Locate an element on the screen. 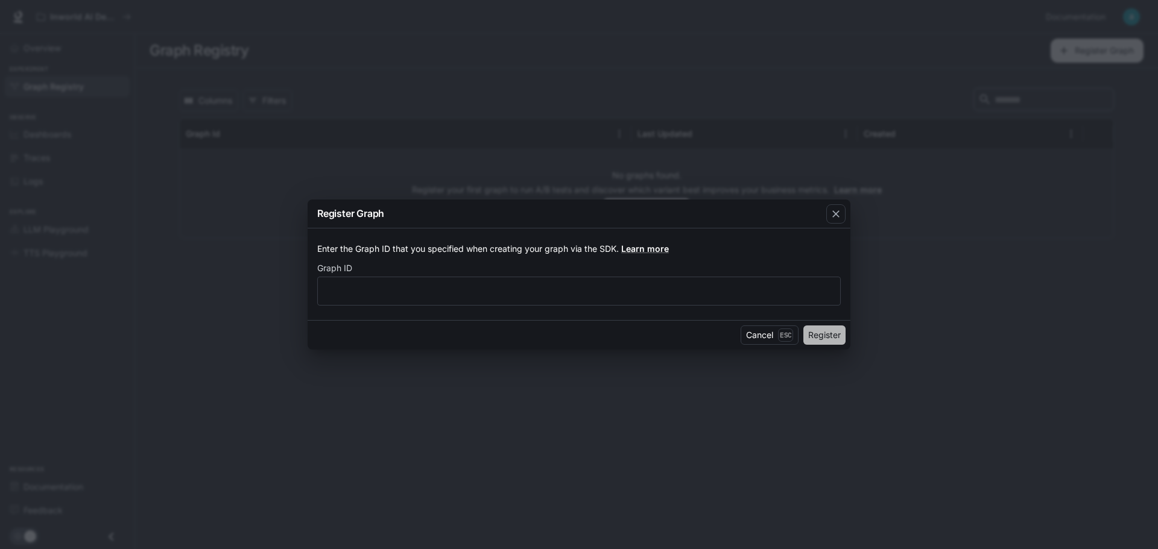 This screenshot has width=1158, height=549. a: Learn more is located at coordinates (644, 248).